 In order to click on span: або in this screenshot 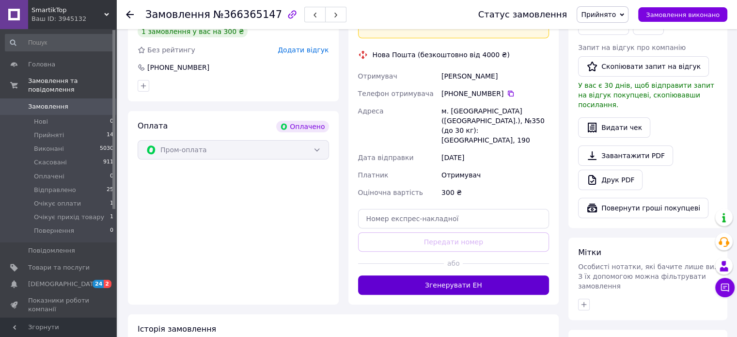, I will do `click(453, 263)`.